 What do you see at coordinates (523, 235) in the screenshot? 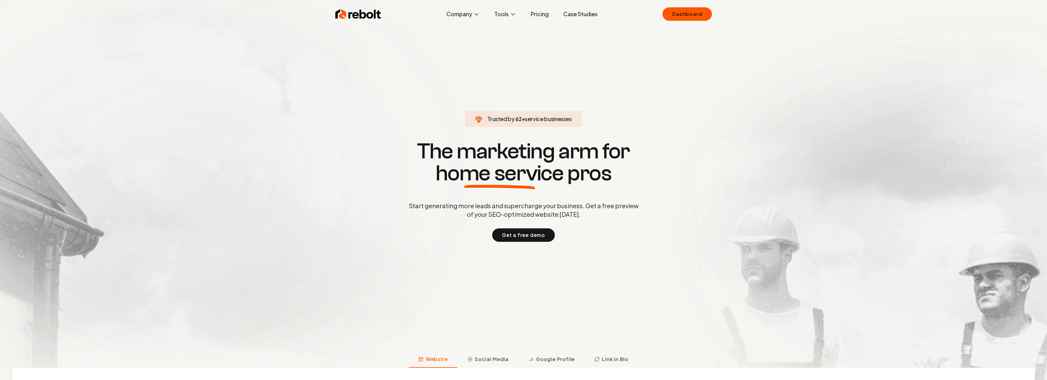
I see `button: Get a free demo` at bounding box center [523, 235].